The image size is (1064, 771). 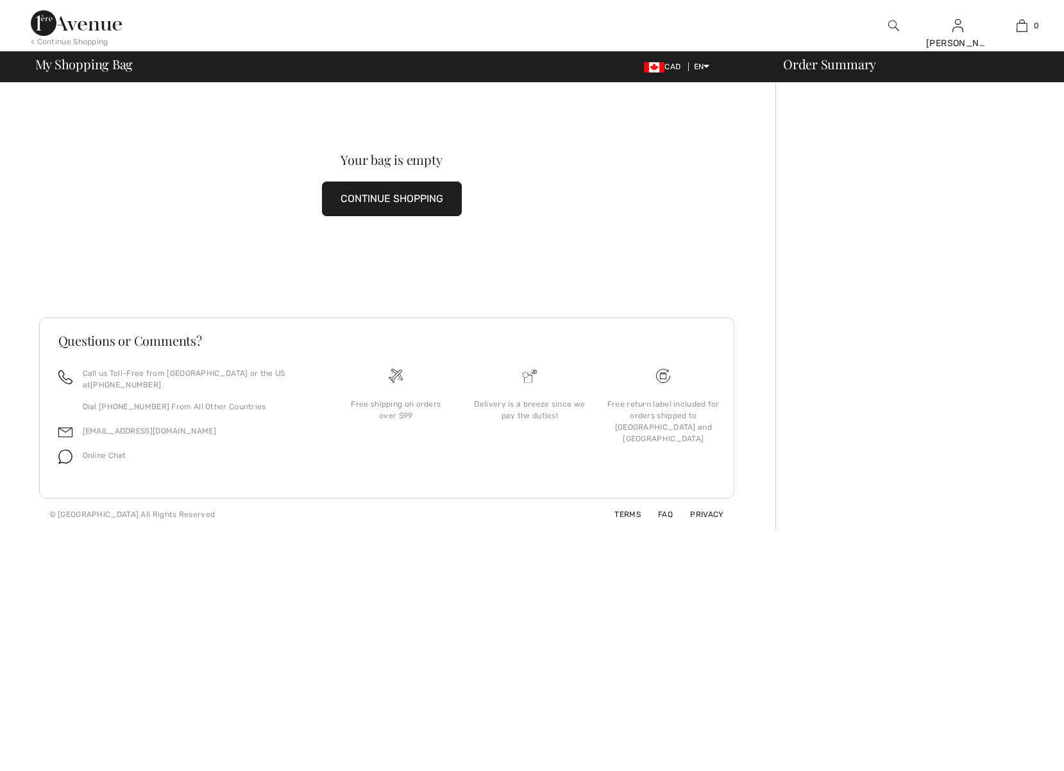 What do you see at coordinates (392, 160) in the screenshot?
I see `div: Your bag is empty` at bounding box center [392, 160].